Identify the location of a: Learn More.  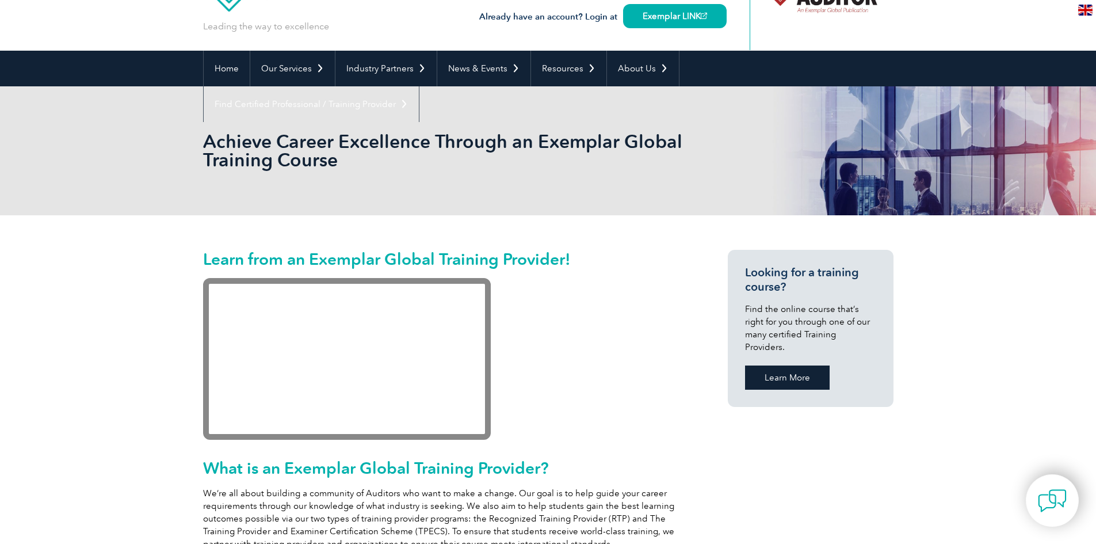
(787, 377).